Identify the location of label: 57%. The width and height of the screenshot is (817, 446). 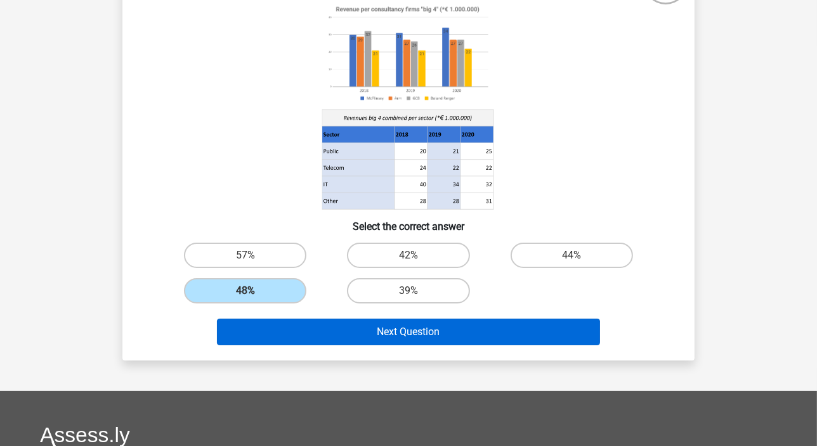
(245, 255).